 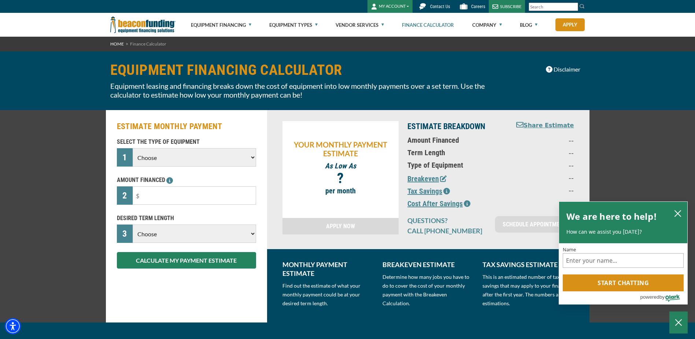 What do you see at coordinates (186, 260) in the screenshot?
I see `button: CALCULATE MY PAYMENT ESTIMATE` at bounding box center [186, 260].